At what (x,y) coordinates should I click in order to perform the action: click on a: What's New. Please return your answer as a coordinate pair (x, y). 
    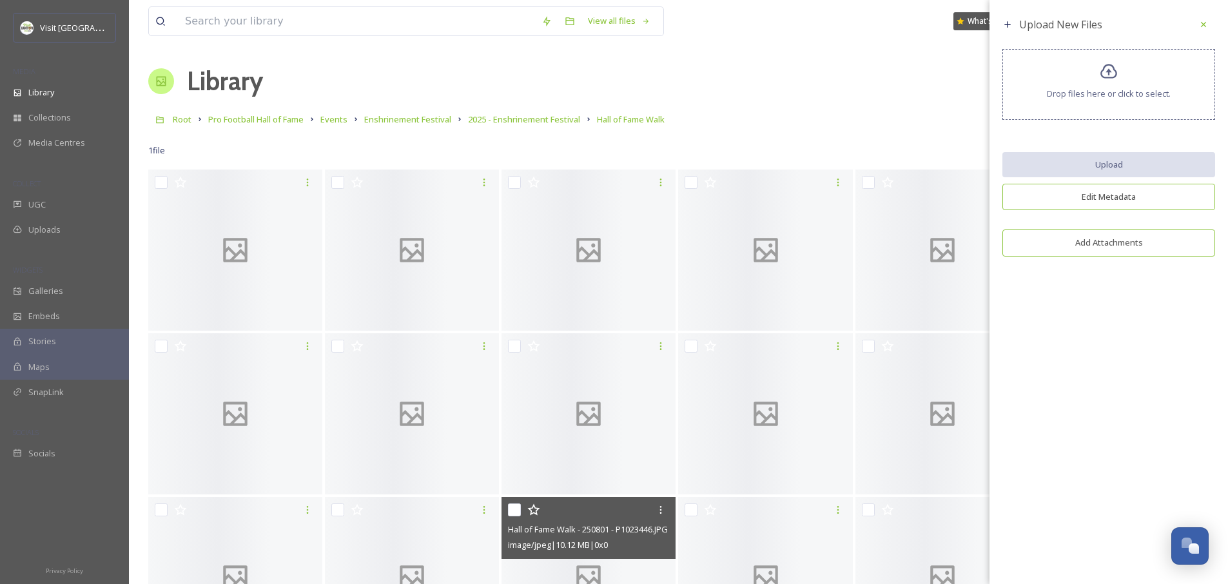
    Looking at the image, I should click on (985, 21).